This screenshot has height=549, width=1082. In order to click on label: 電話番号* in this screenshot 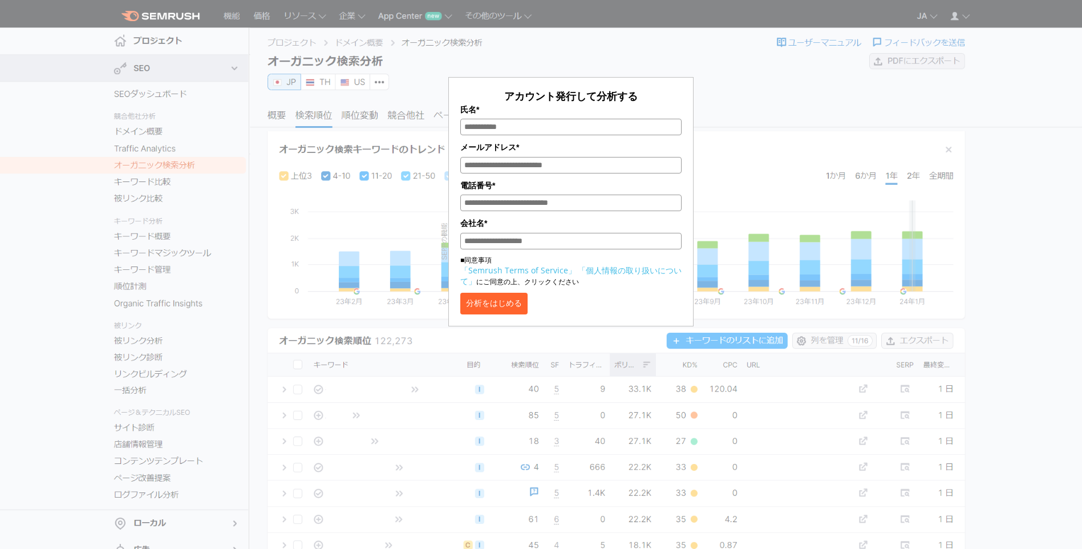, I will do `click(571, 185)`.